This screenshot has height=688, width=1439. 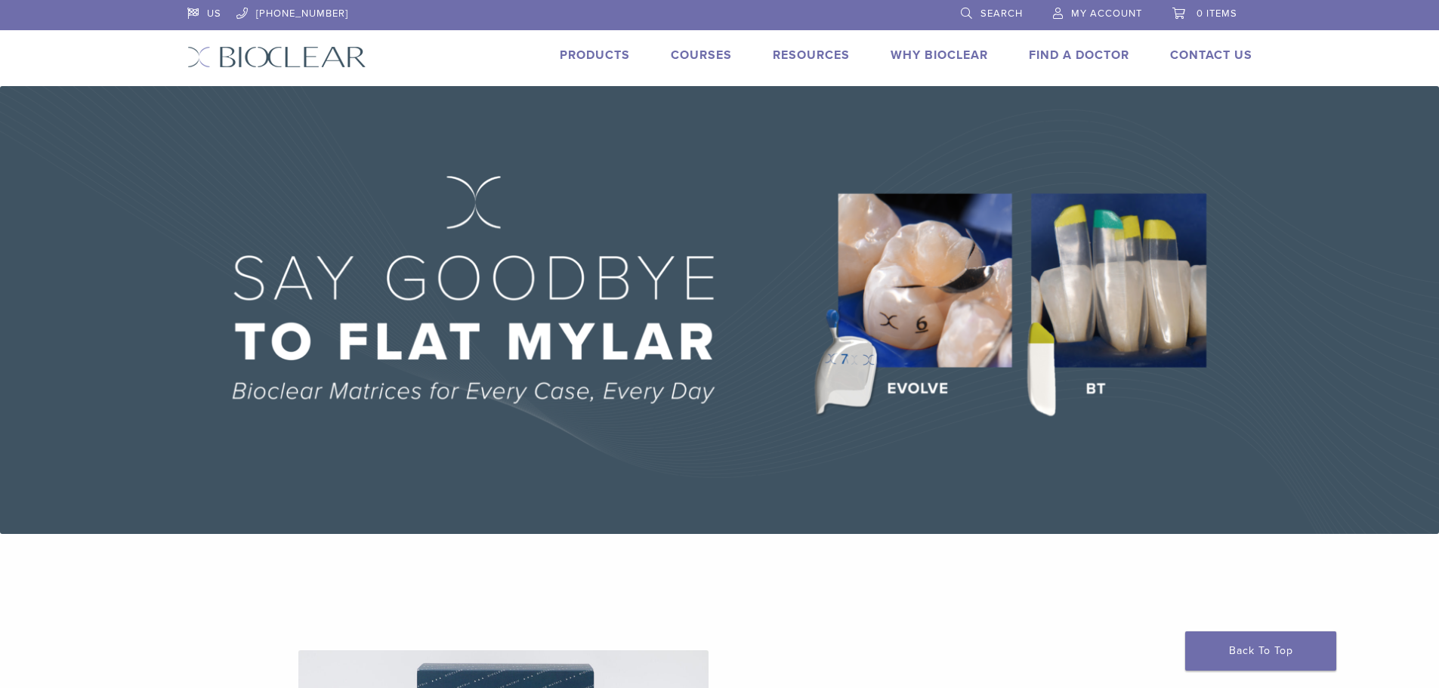 I want to click on span: Search, so click(x=1002, y=14).